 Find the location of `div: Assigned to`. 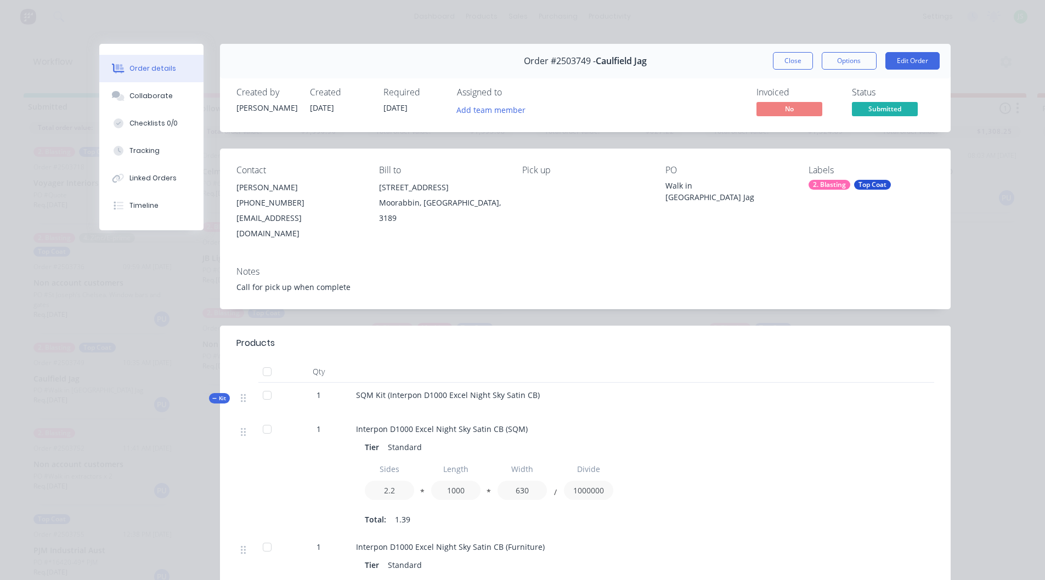

div: Assigned to is located at coordinates (512, 92).